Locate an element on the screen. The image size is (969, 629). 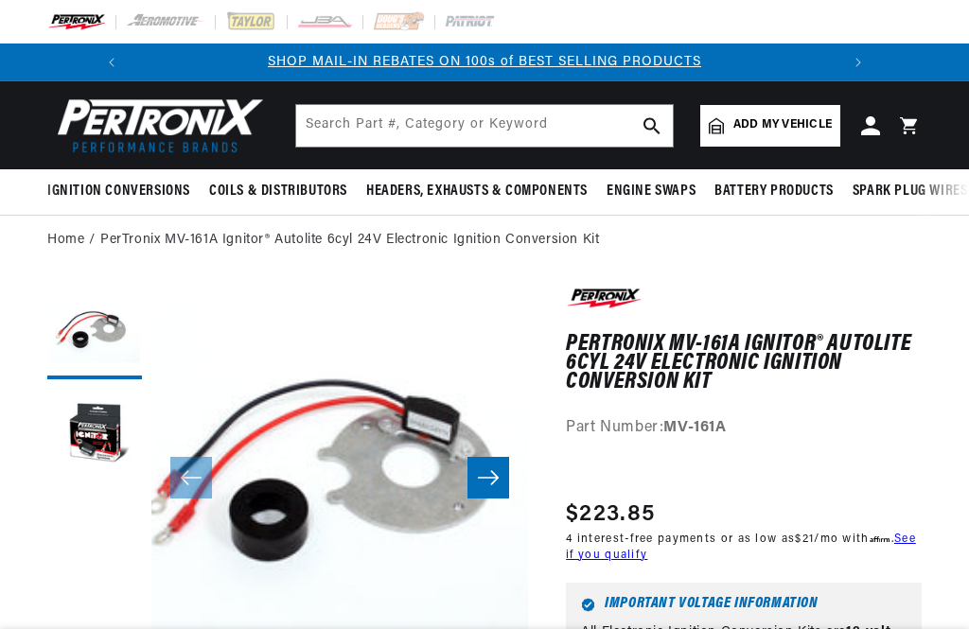
span: Headers, Exhausts & Components is located at coordinates (477, 191).